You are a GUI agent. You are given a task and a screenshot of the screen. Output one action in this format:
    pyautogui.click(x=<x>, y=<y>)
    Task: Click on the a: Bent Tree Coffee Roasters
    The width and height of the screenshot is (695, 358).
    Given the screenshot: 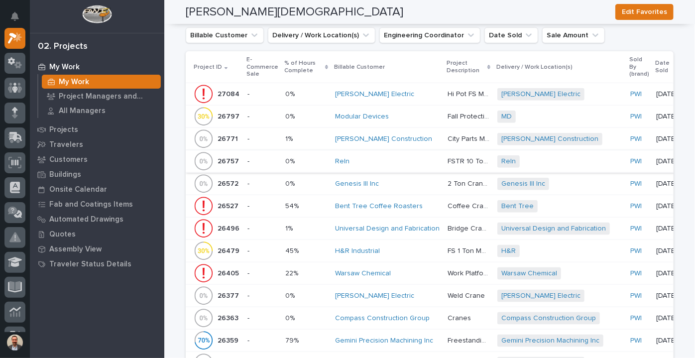 What is the action you would take?
    pyautogui.click(x=379, y=206)
    